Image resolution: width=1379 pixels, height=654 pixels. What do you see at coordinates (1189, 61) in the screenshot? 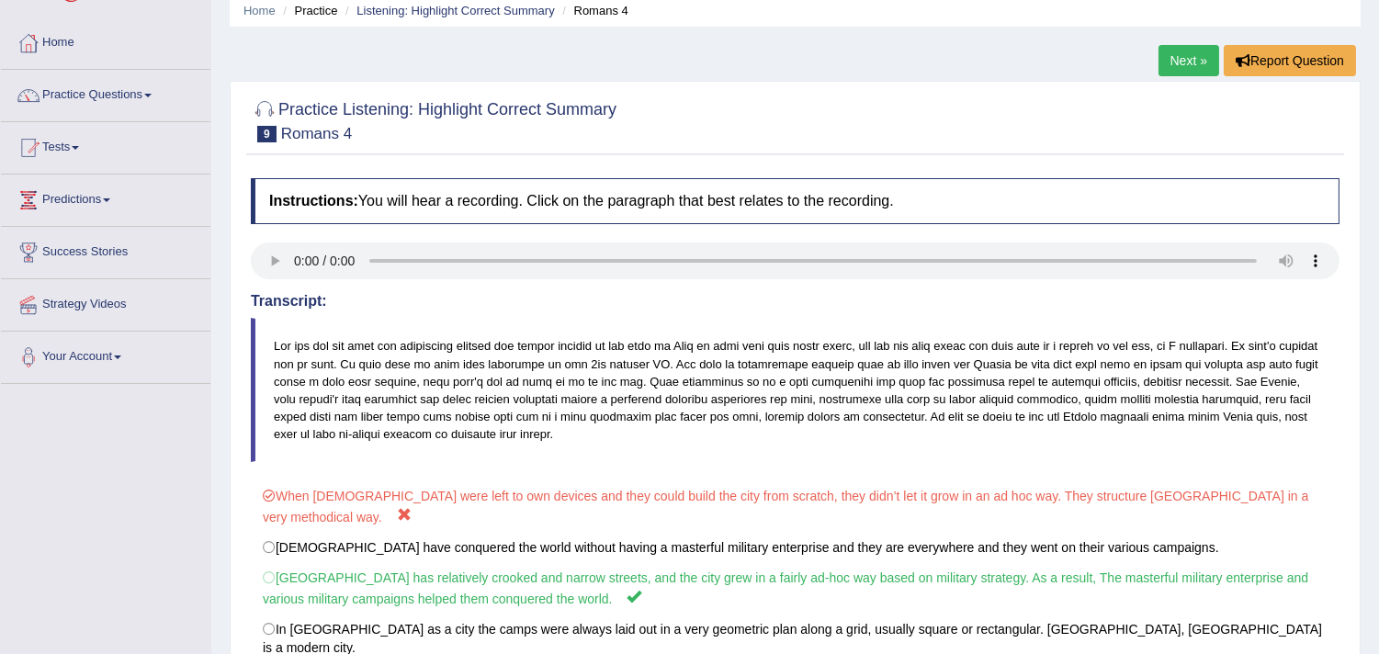
I see `a: Next »` at bounding box center [1189, 61].